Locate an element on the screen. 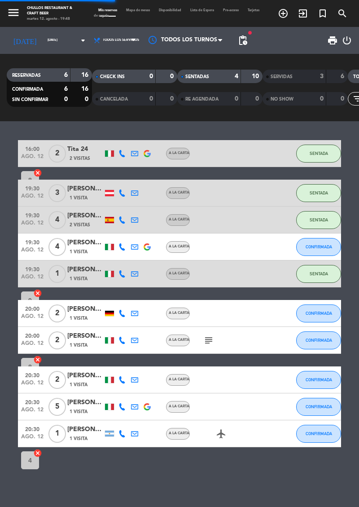  span: pending_actions is located at coordinates (243, 40).